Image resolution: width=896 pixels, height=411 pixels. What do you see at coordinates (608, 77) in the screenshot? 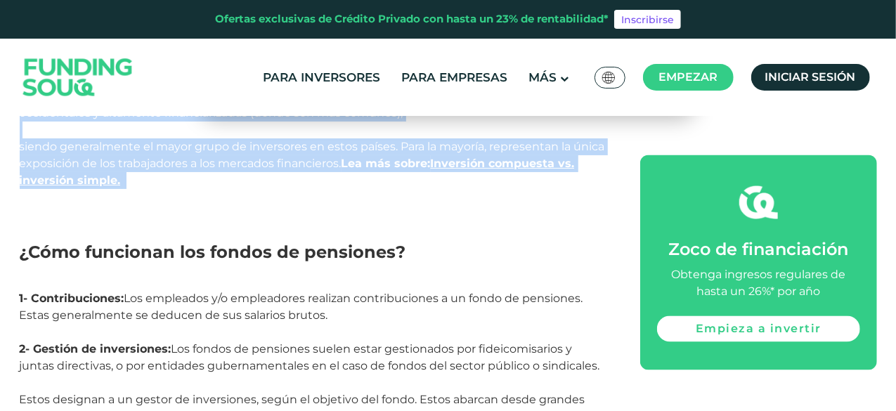
I see `img: Bandera de Sudáfrica` at bounding box center [608, 77].